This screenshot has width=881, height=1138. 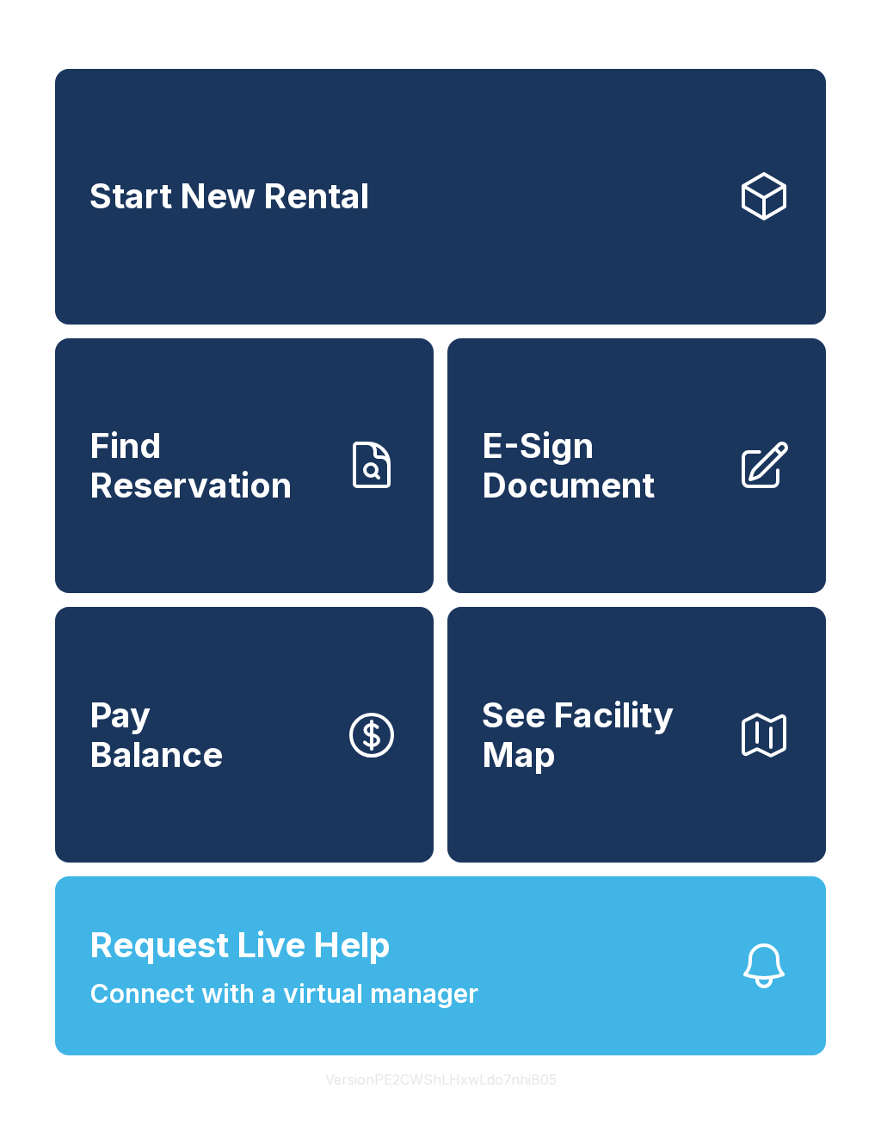 I want to click on button: See Facility Map, so click(x=637, y=734).